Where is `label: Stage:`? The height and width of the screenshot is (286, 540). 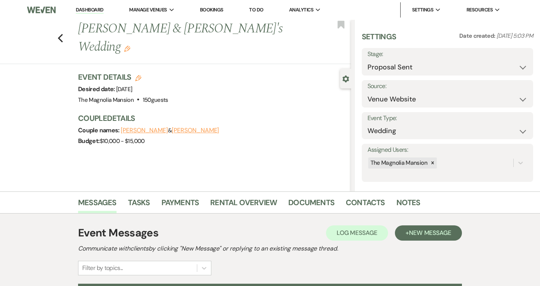
label: Stage: is located at coordinates (447, 54).